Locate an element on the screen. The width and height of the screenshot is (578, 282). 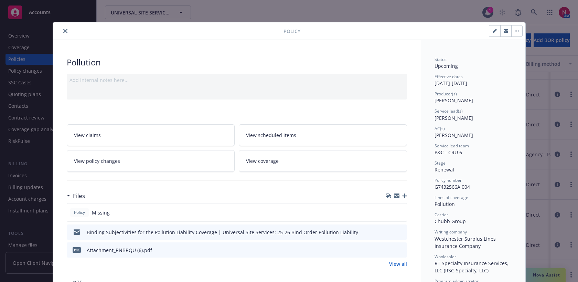
span: View claims is located at coordinates (87, 135).